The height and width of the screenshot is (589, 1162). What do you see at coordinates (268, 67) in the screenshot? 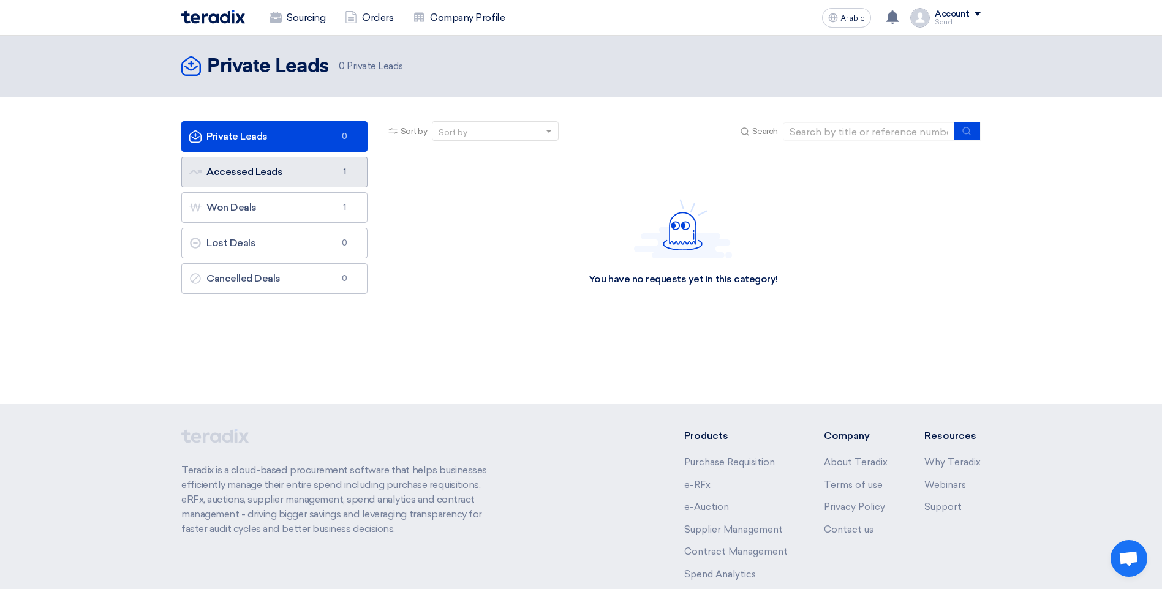
I see `h2: Private Leads` at bounding box center [268, 67].